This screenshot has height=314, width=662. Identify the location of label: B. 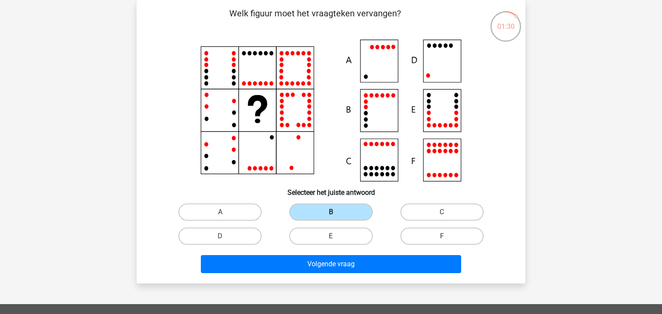
(330, 212).